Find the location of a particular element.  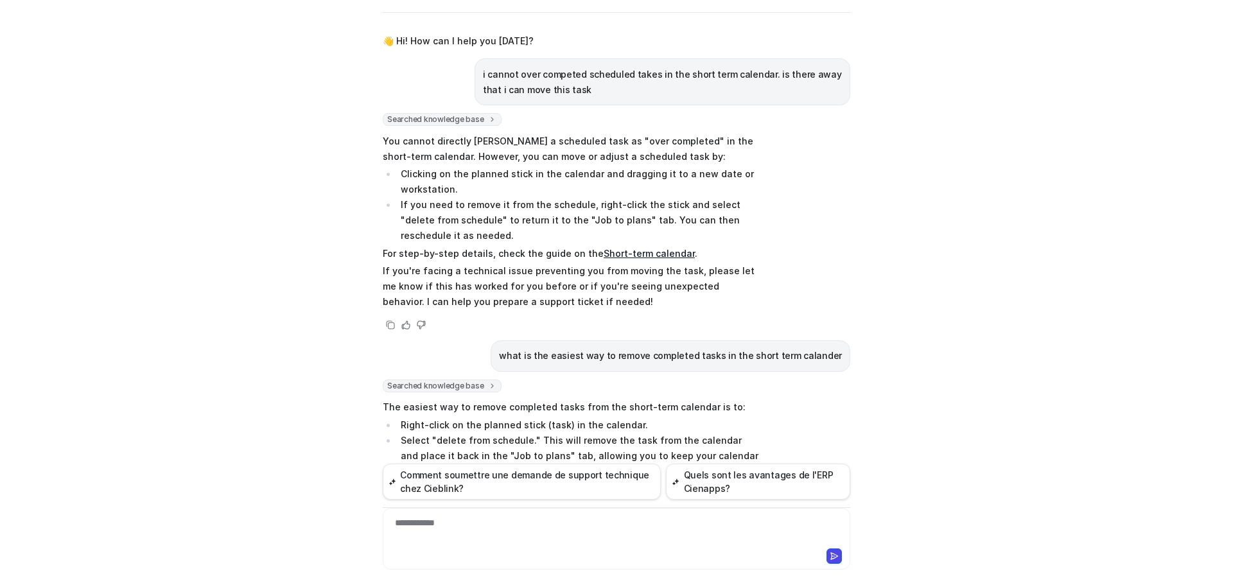

li: Select "delete from schedule." This will remove the task from the calendar and place it back in t... is located at coordinates (577, 456).